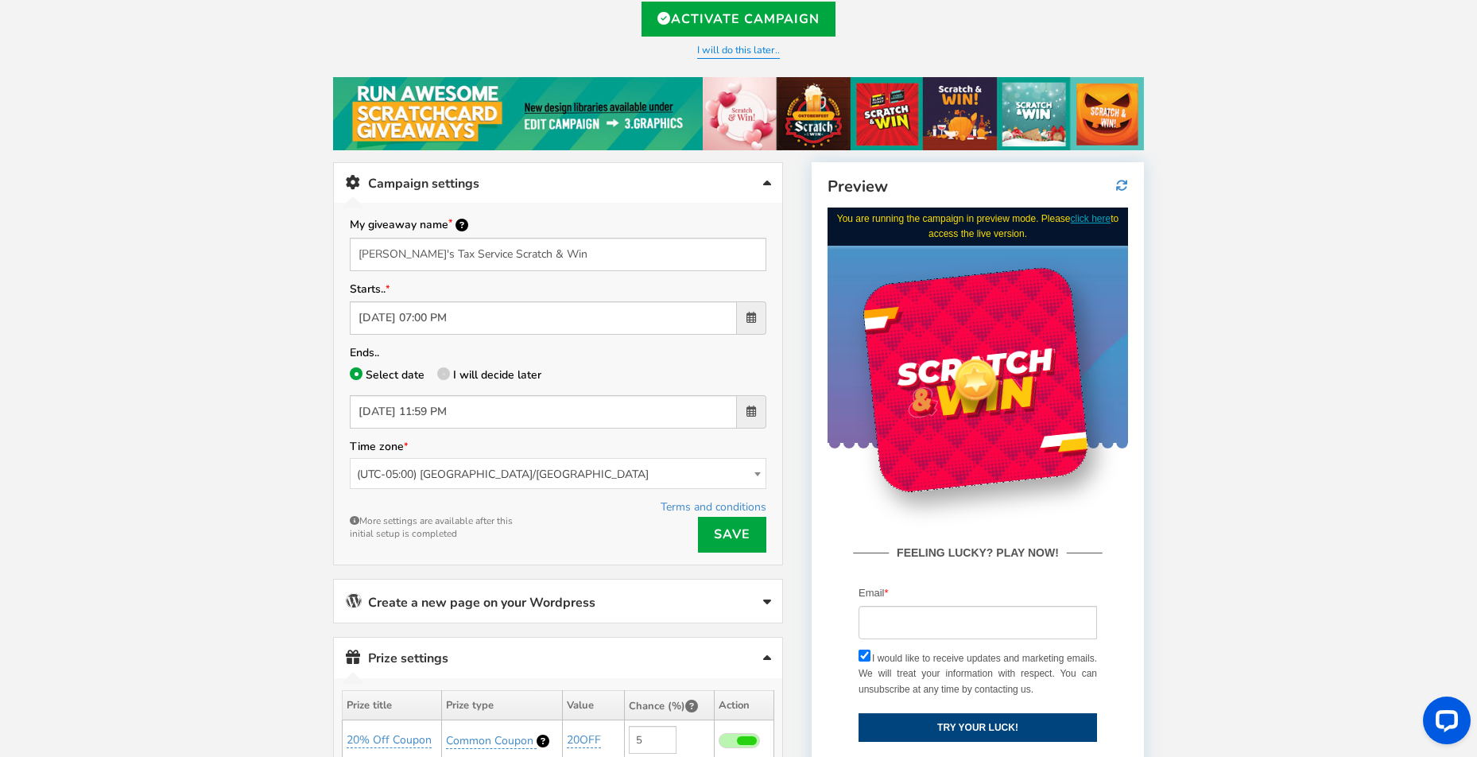  Describe the element at coordinates (669, 705) in the screenshot. I see `th: Chance (%)` at that location.